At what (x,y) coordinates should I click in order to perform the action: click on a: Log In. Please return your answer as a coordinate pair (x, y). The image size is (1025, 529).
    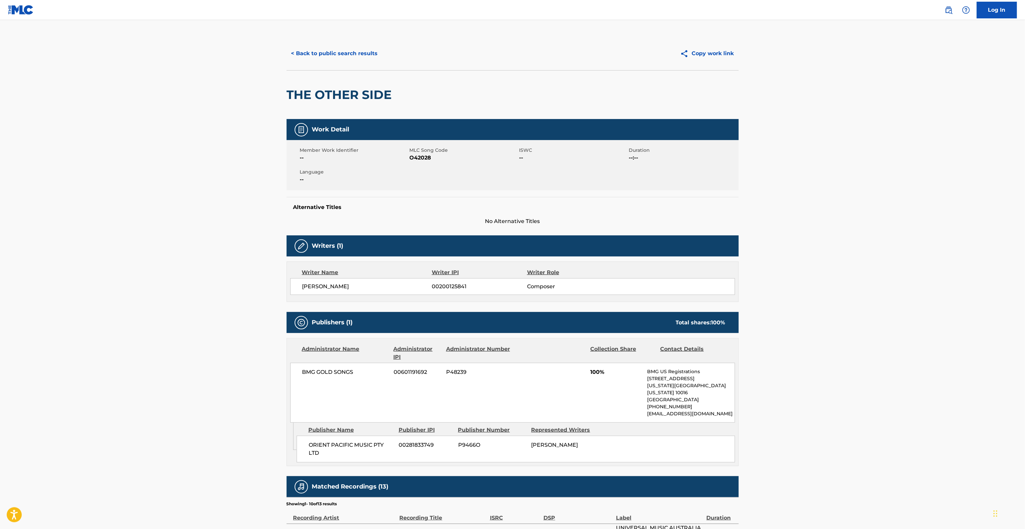
    Looking at the image, I should click on (997, 10).